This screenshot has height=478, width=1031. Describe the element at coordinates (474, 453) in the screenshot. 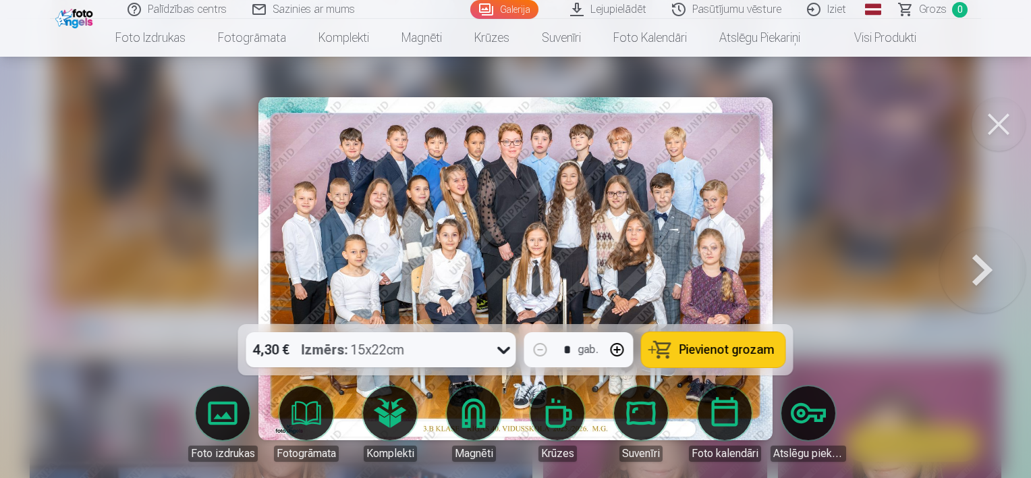

I see `div: Magnēti` at that location.